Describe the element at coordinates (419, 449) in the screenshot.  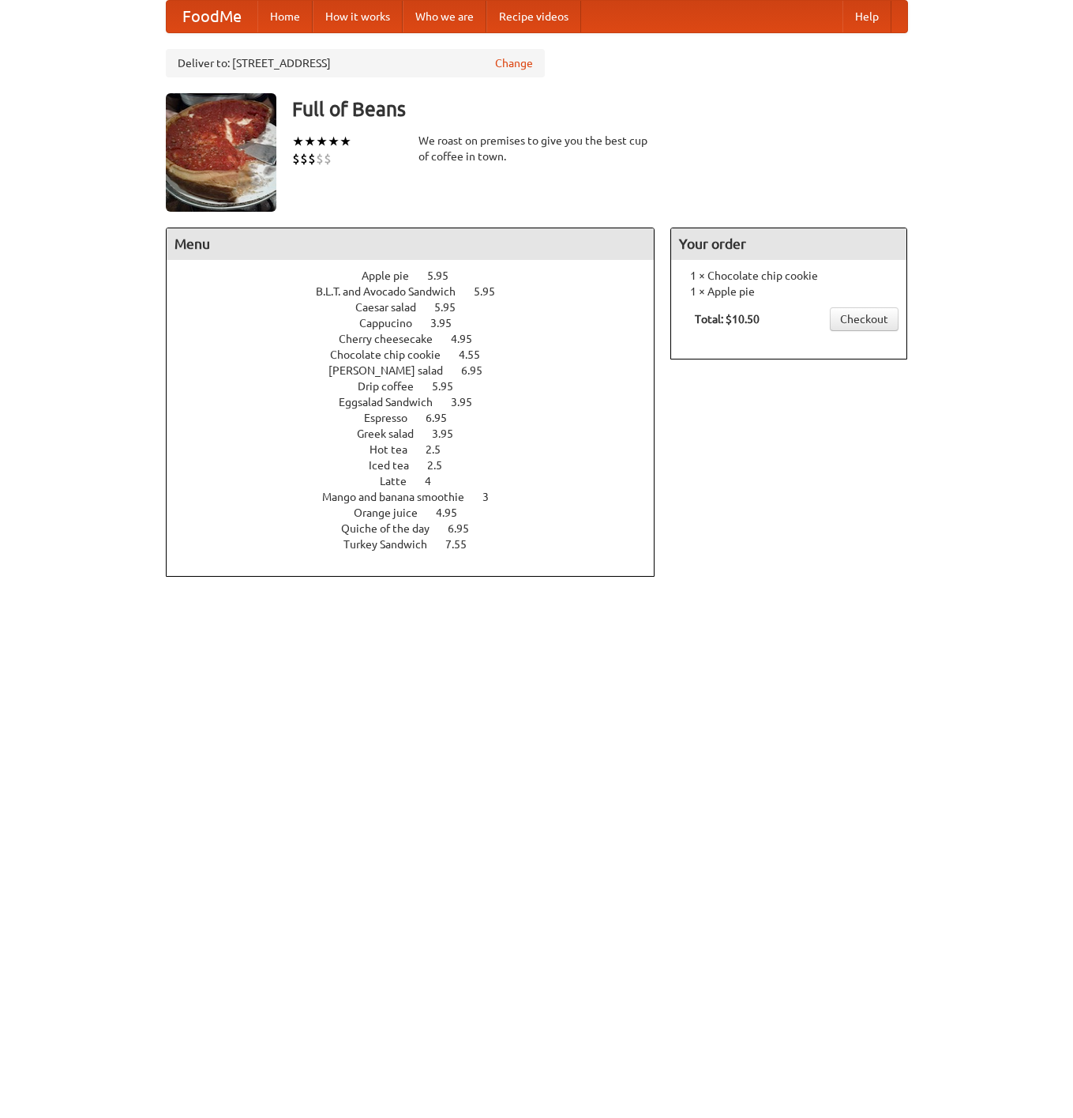
I see `a: Hot tea 2.5` at that location.